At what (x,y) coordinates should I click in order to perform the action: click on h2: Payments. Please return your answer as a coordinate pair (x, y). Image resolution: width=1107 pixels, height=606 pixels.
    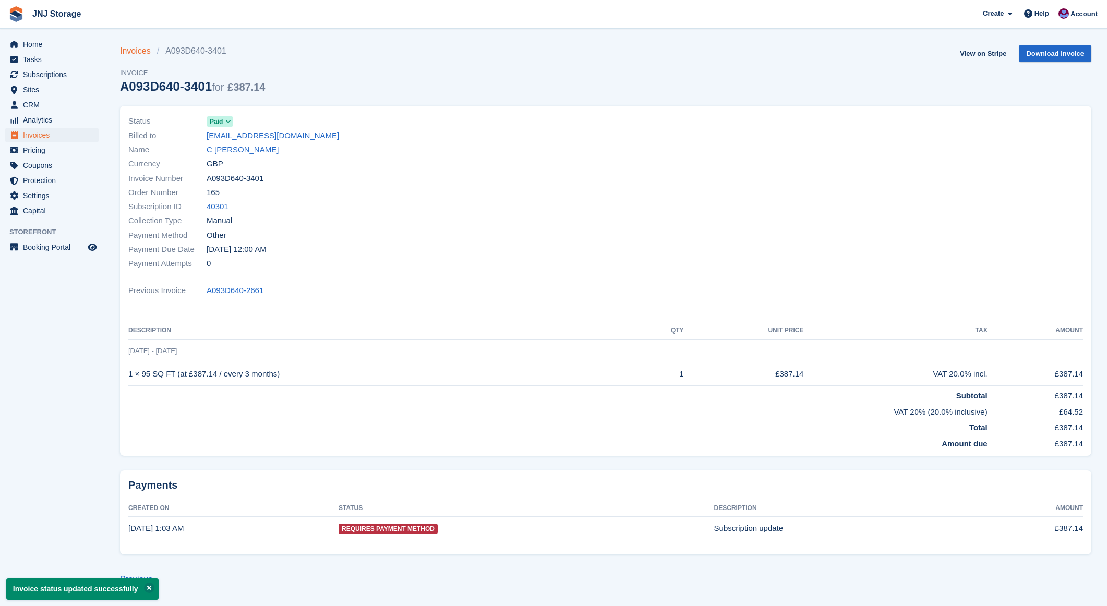
    Looking at the image, I should click on (606, 485).